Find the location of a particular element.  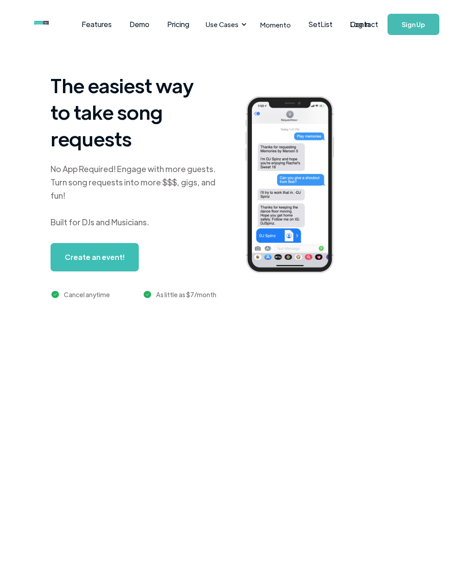

a: Features is located at coordinates (97, 24).